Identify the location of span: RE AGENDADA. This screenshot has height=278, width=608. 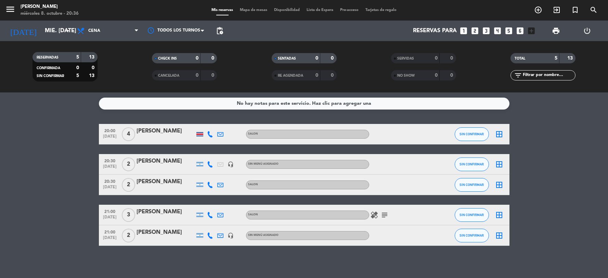
(291, 76).